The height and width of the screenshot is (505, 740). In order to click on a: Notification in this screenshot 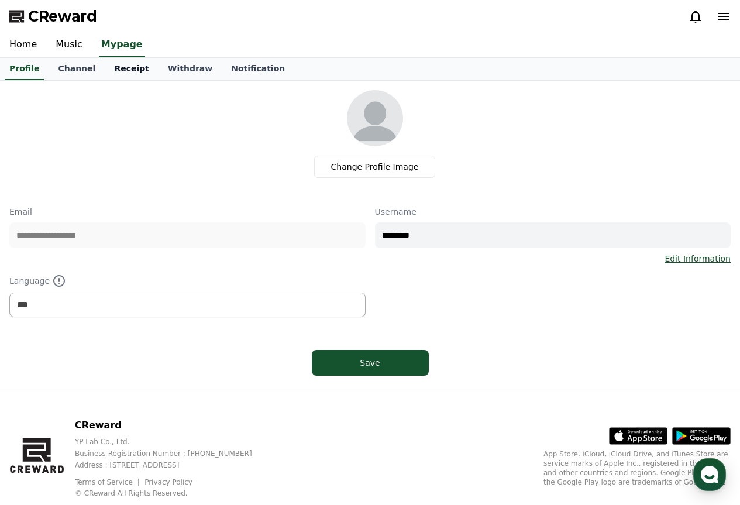, I will do `click(258, 69)`.